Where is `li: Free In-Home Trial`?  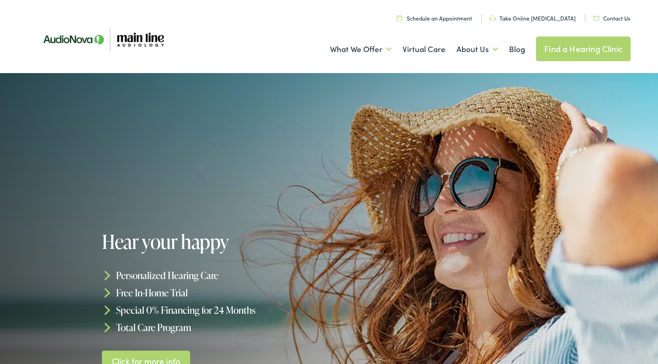 li: Free In-Home Trial is located at coordinates (217, 293).